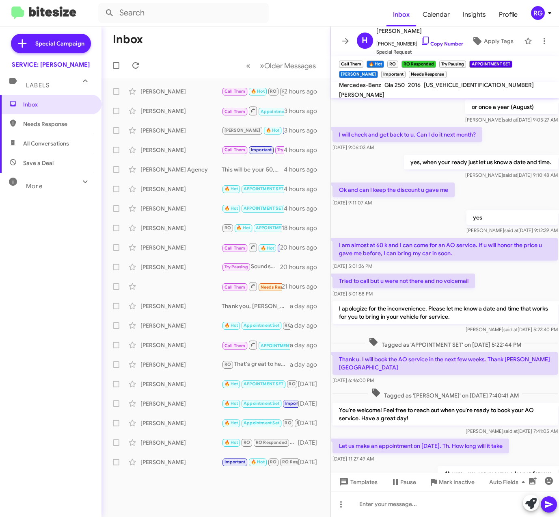 This screenshot has height=517, width=559. Describe the element at coordinates (445, 414) in the screenshot. I see `p: You're welcome! Feel free to reach out when you're ready to book your AO service. Have a great day!` at that location.